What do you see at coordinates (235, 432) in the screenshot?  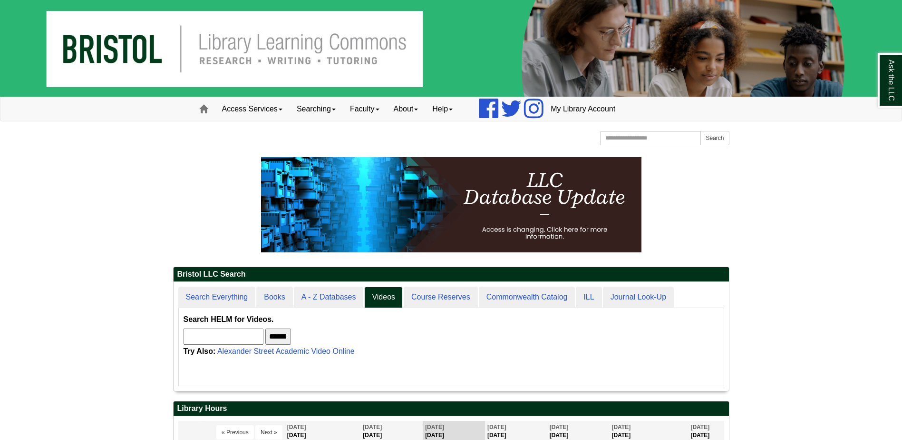 I see `button: « Previous` at bounding box center [235, 432].